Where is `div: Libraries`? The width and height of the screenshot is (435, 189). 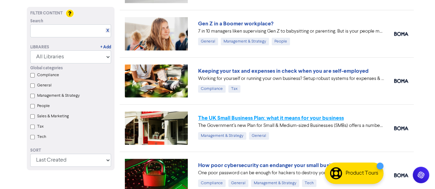
div: Libraries is located at coordinates (40, 47).